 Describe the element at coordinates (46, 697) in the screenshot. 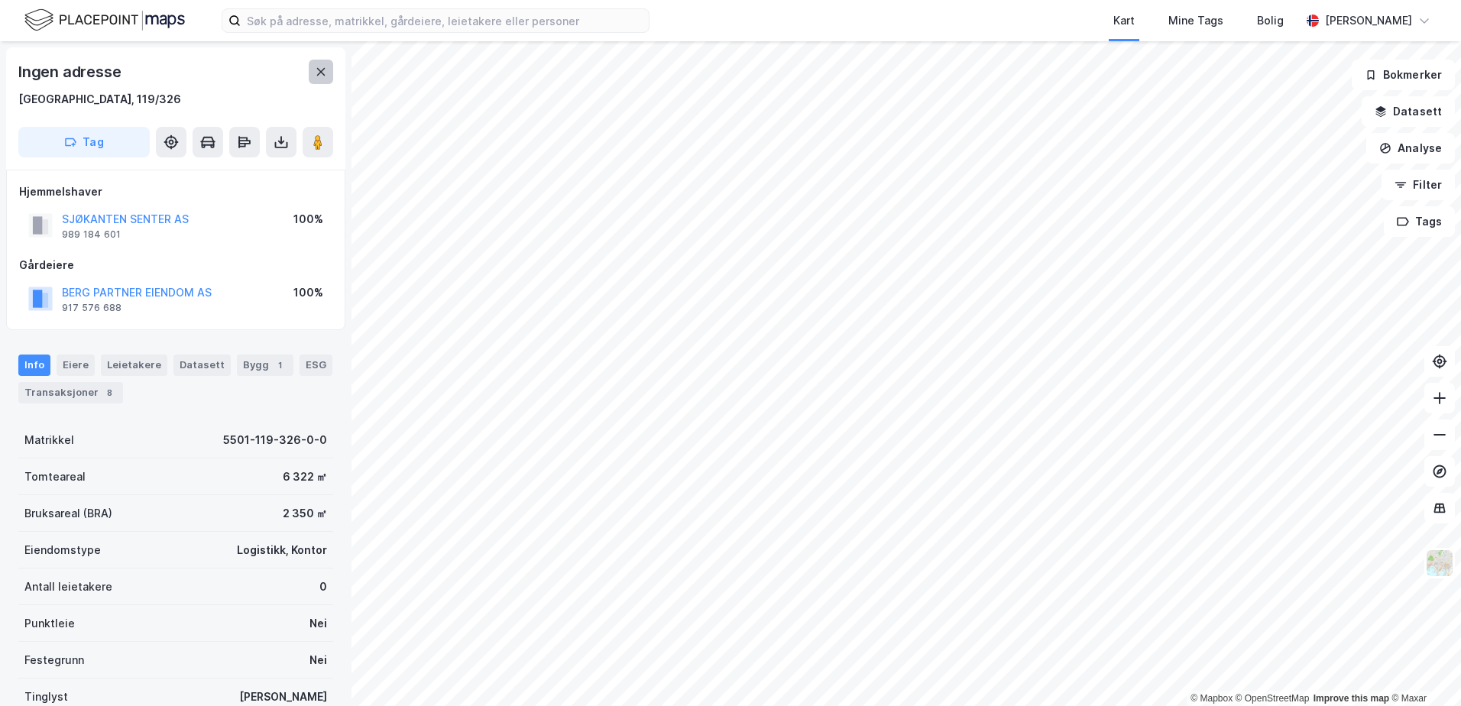

I see `div: Tinglyst` at that location.